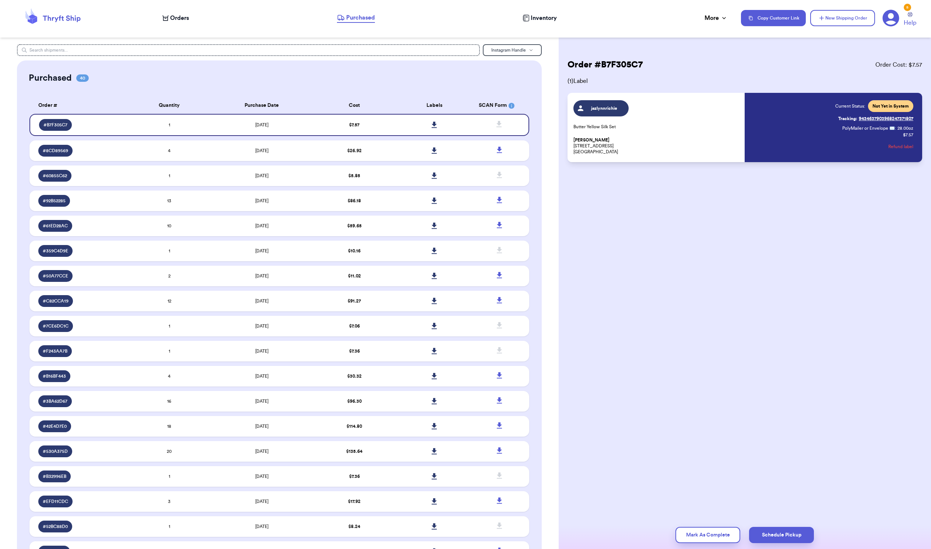 Image resolution: width=931 pixels, height=549 pixels. Describe the element at coordinates (876, 119) in the screenshot. I see `a: Tracking:9434637903968247371807` at that location.